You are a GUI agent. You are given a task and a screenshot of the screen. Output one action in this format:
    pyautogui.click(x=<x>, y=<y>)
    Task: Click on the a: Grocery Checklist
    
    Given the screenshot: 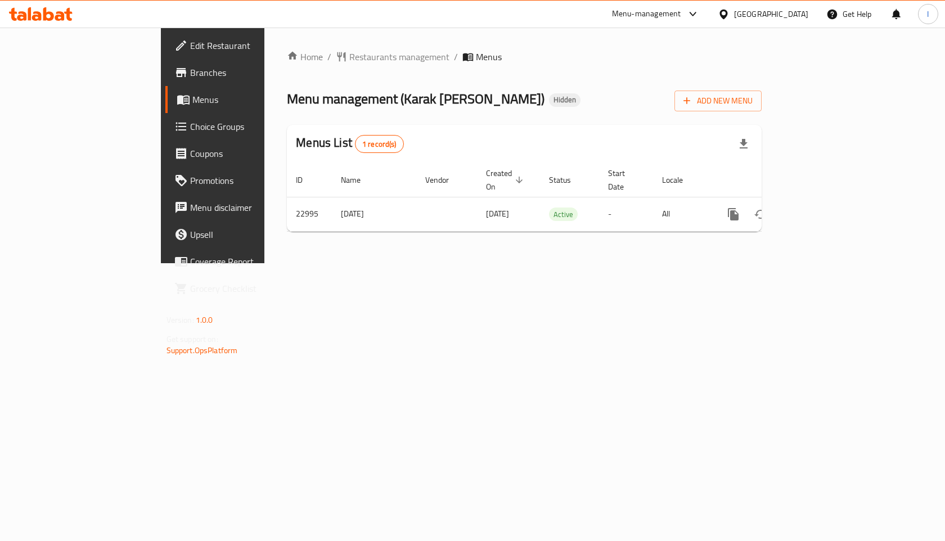 What is the action you would take?
    pyautogui.click(x=242, y=289)
    